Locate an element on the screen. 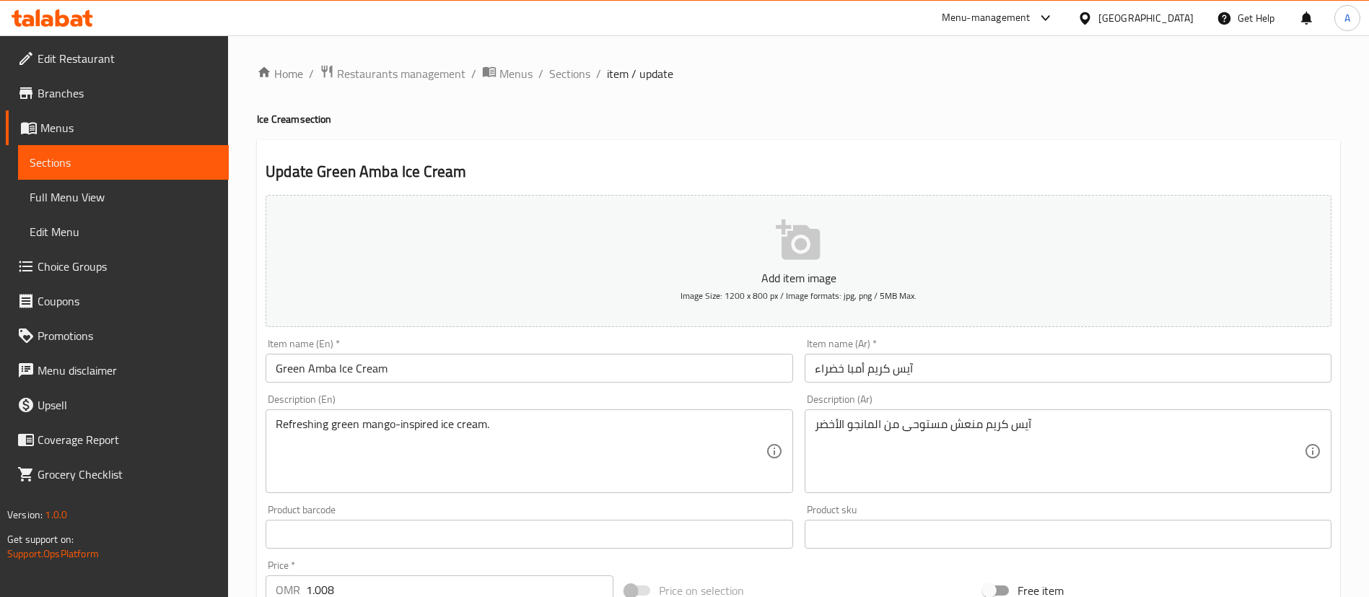 The width and height of the screenshot is (1369, 597). a: Menu disclaimer is located at coordinates (117, 370).